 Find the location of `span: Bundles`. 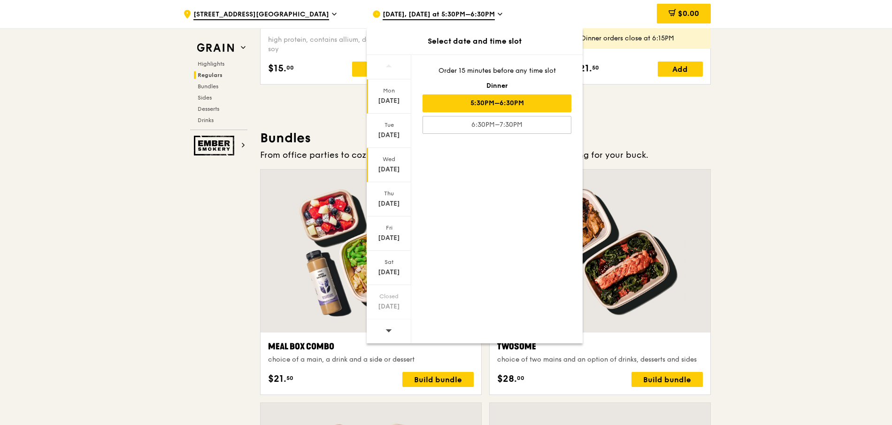

span: Bundles is located at coordinates (208, 86).